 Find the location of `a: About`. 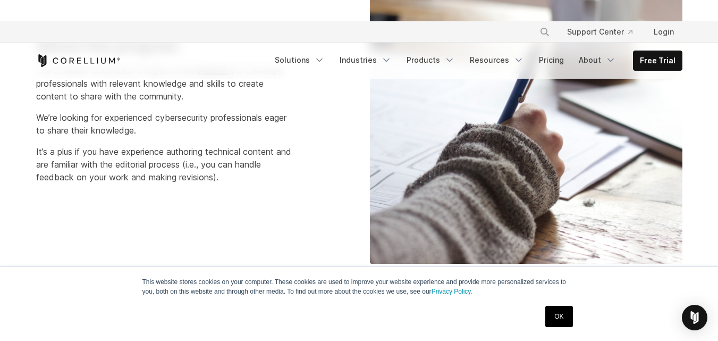

a: About is located at coordinates (597, 60).